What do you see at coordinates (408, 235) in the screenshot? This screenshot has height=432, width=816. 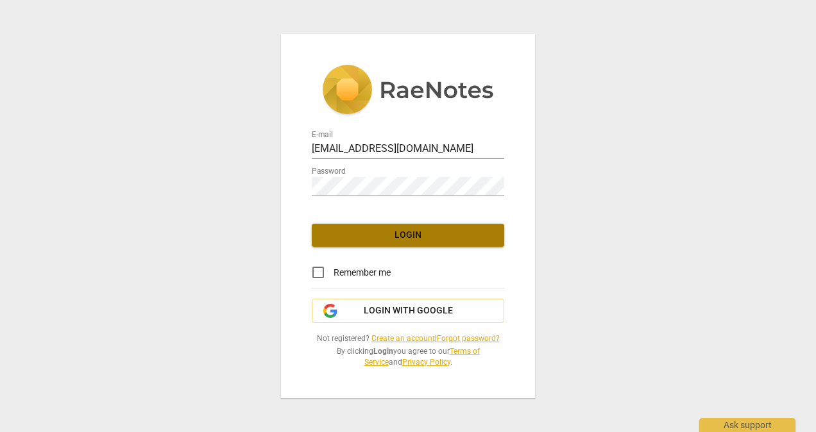 I see `span: Login` at bounding box center [408, 235].